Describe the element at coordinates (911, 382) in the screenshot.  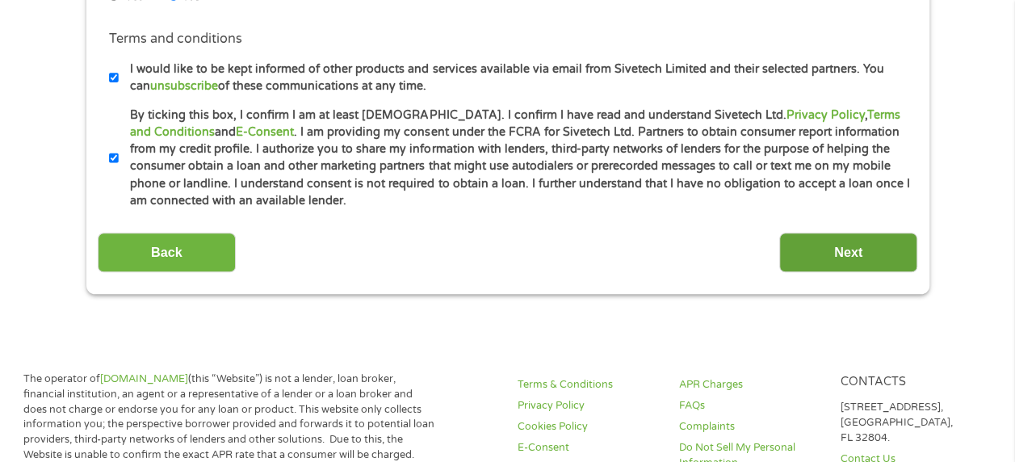
I see `h4: Contacts` at that location.